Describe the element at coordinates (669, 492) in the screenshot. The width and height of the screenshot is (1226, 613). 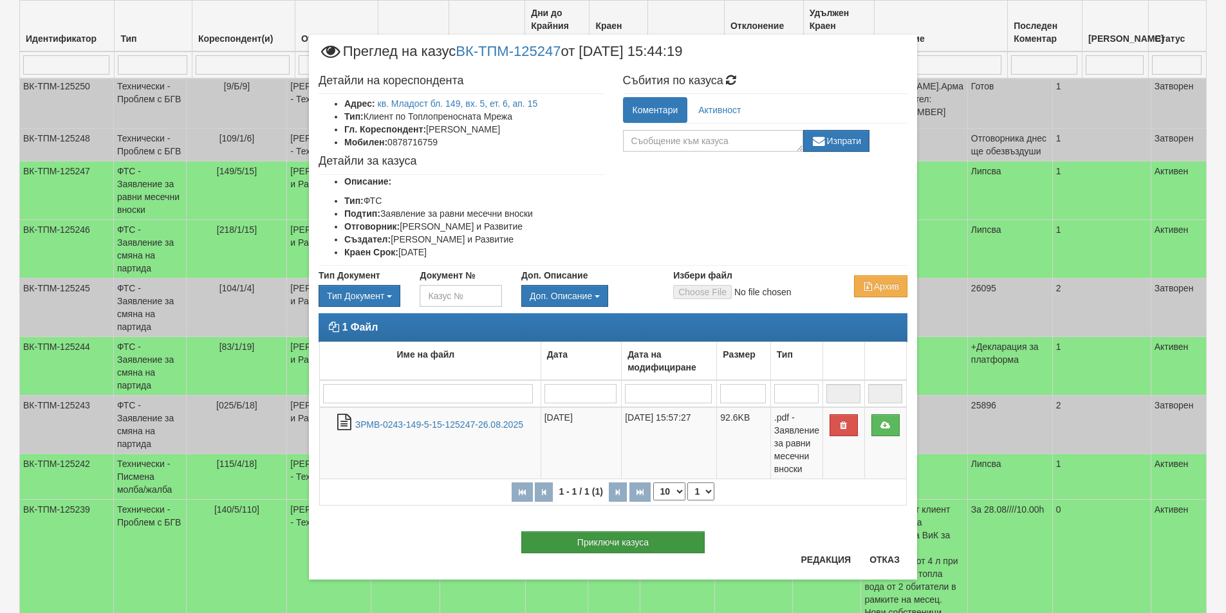
I see `select: Брой редове на страница` at that location.